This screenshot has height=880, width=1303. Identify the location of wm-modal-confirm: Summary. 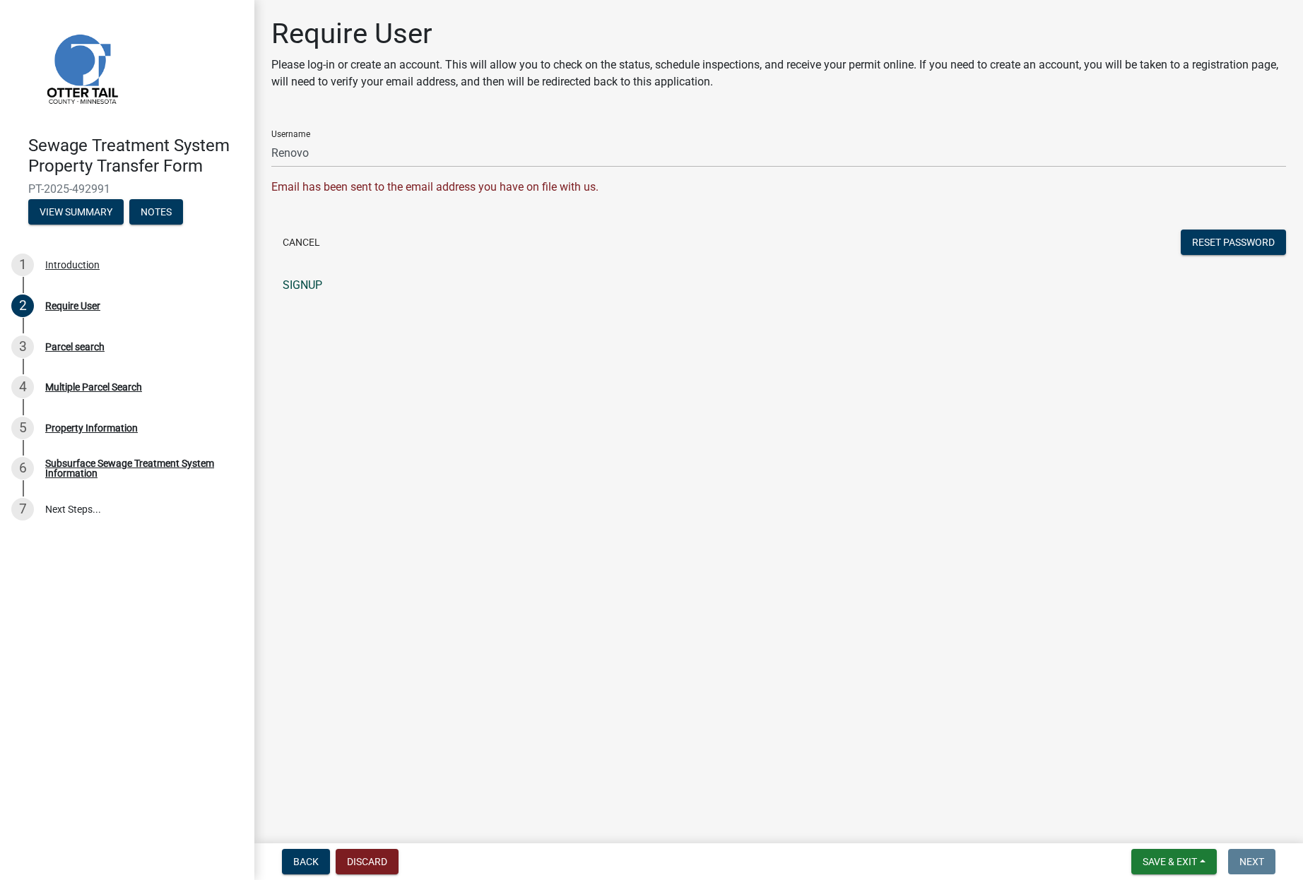
(76, 213).